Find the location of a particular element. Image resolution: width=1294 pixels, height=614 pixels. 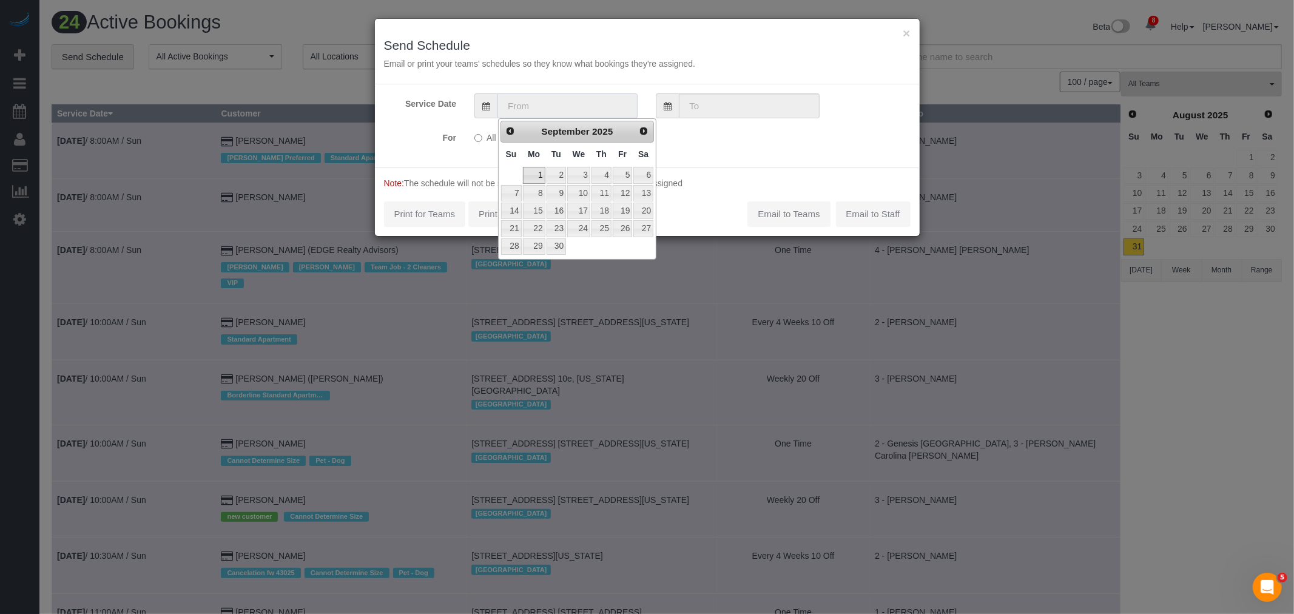

span: 2025 is located at coordinates (603, 131).